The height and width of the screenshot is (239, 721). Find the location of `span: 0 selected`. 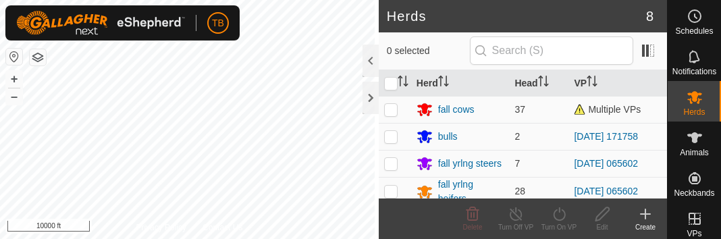

span: 0 selected is located at coordinates (428, 51).